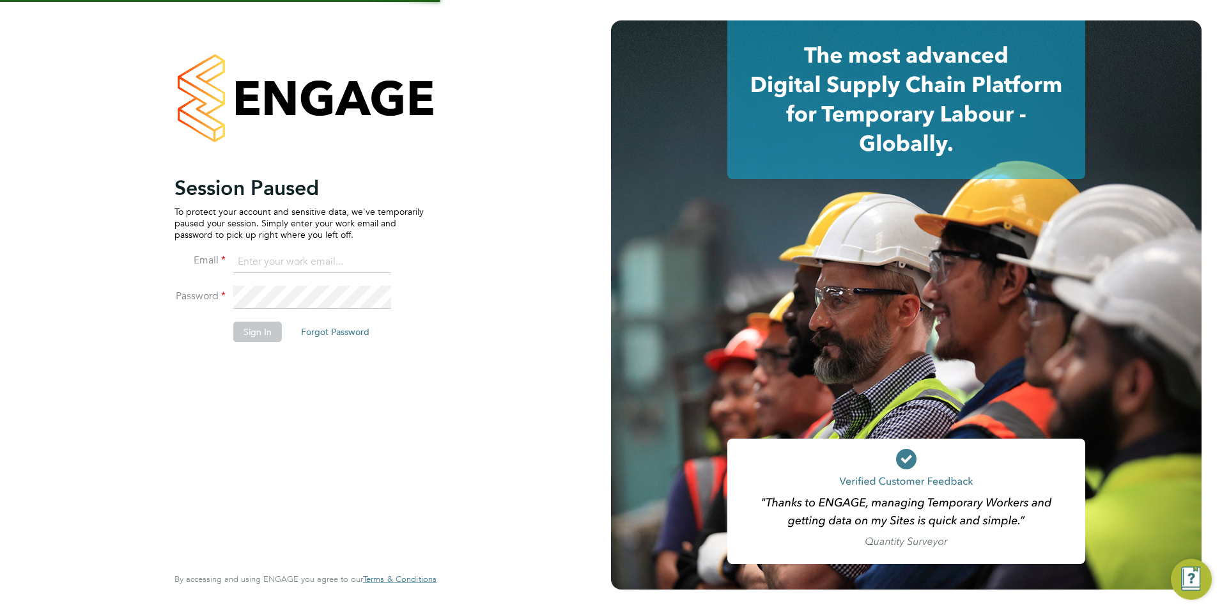 This screenshot has width=1222, height=610. I want to click on label: Email, so click(200, 260).